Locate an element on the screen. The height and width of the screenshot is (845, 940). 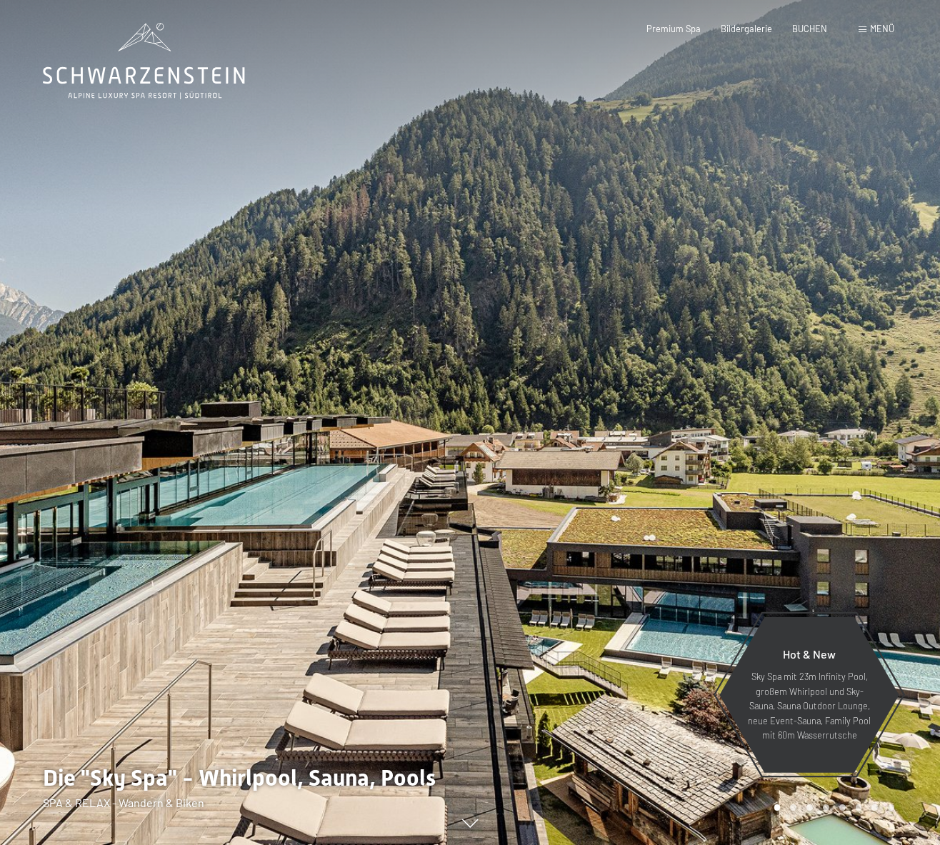
a: BUCHEN is located at coordinates (809, 29).